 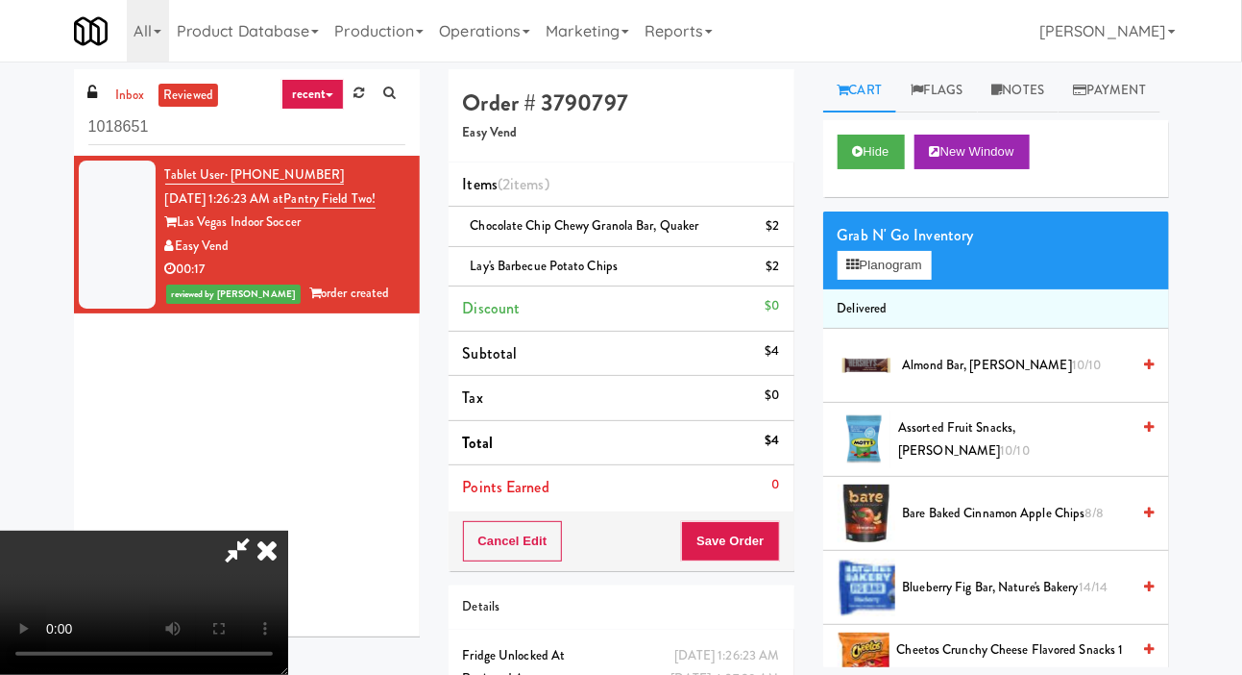 What do you see at coordinates (524, 184) in the screenshot?
I see `span: (2 )` at bounding box center [524, 184].